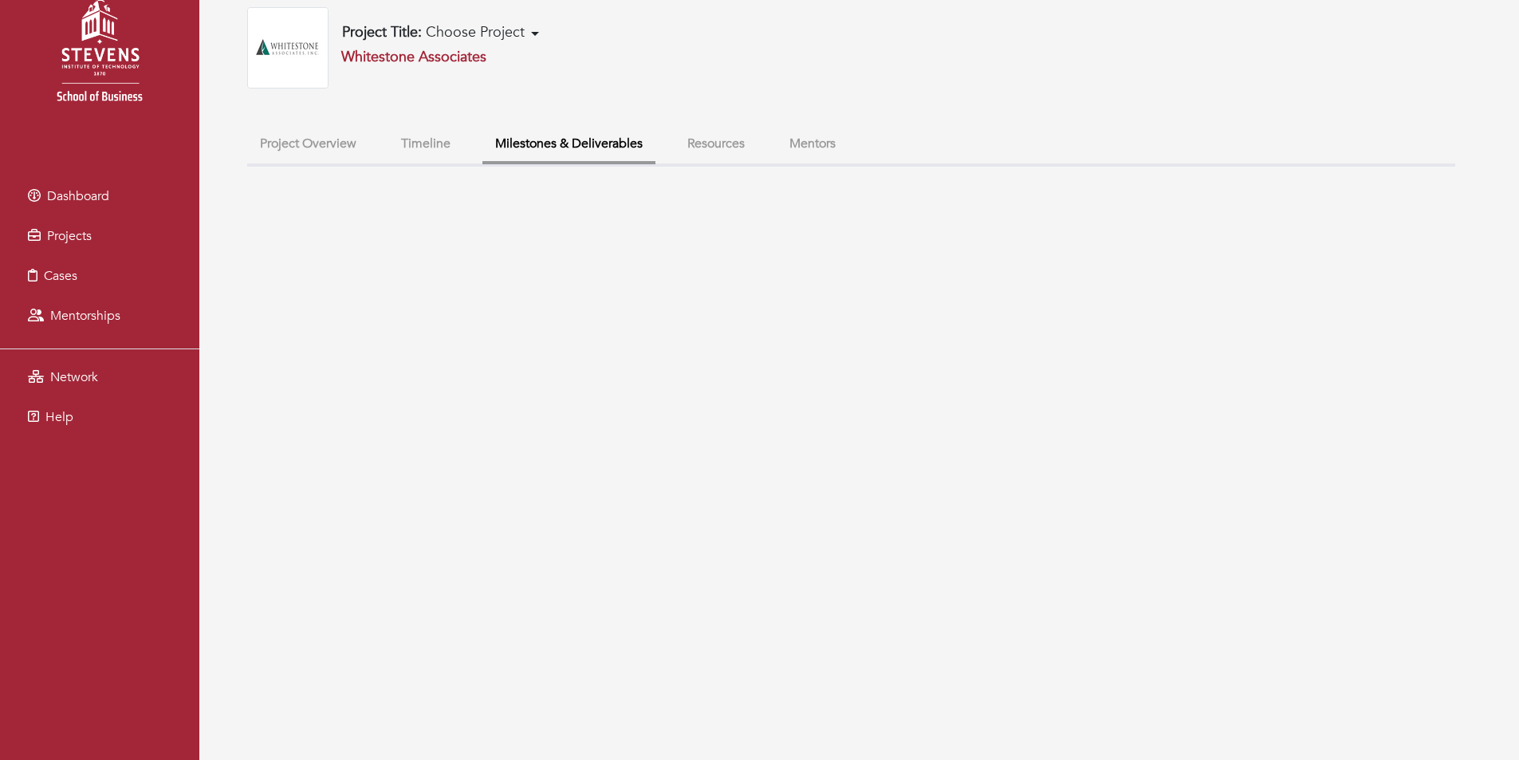  Describe the element at coordinates (813, 144) in the screenshot. I see `button: Mentors` at that location.